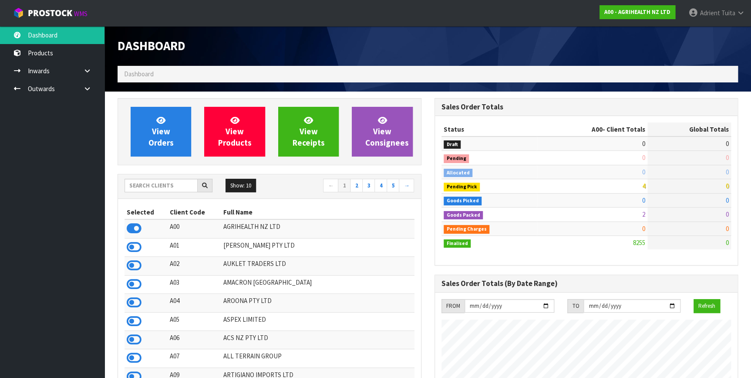  What do you see at coordinates (318, 321) in the screenshot?
I see `td: ASPEX LIMITED` at bounding box center [318, 321].